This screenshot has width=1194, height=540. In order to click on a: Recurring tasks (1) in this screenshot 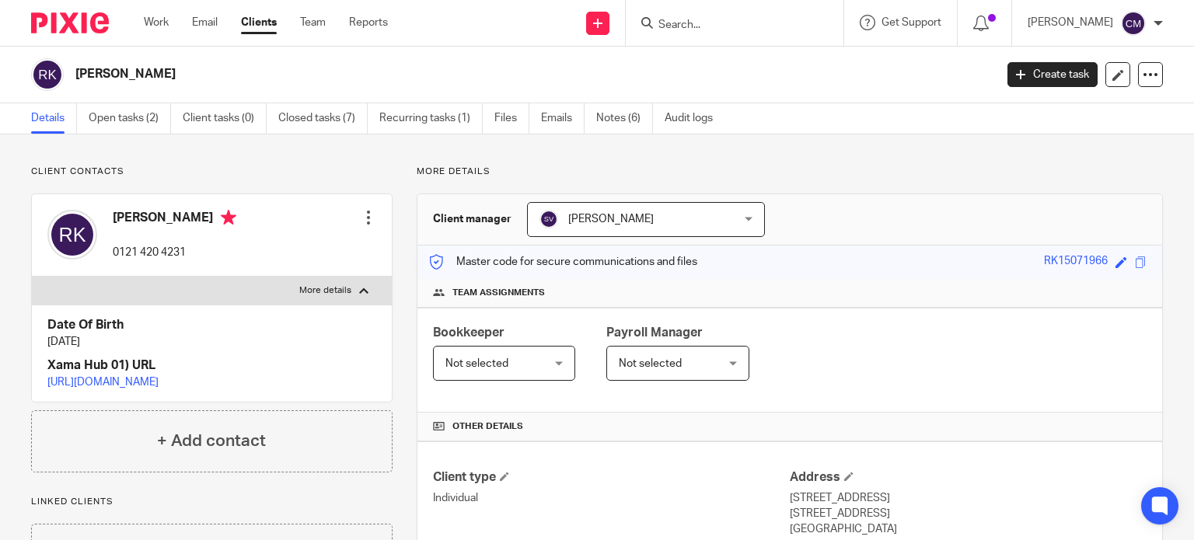, I will do `click(431, 118)`.